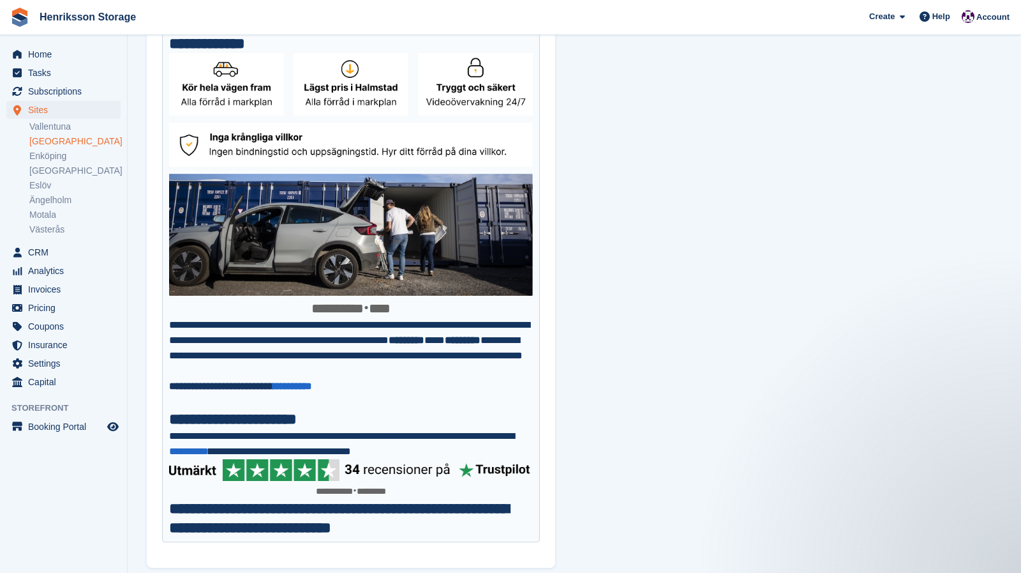  I want to click on a: Henriksson Storage, so click(87, 17).